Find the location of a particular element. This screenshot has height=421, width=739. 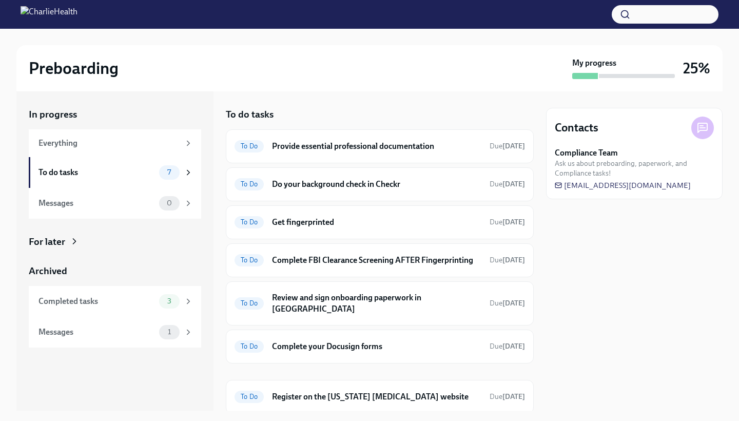

h6: Get fingerprinted is located at coordinates (377, 222).